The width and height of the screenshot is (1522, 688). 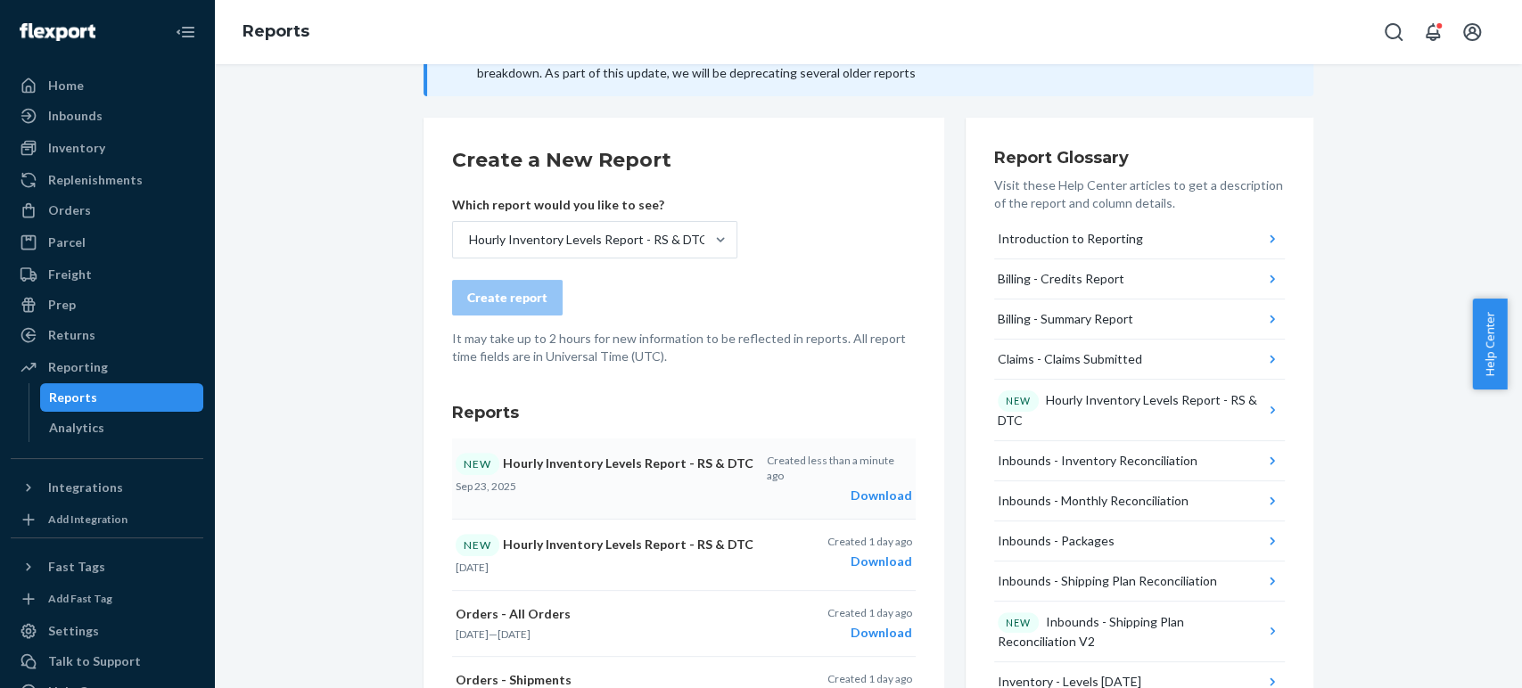 I want to click on p: Visit these Help Center articles to get a description of the report and column details., so click(x=1140, y=194).